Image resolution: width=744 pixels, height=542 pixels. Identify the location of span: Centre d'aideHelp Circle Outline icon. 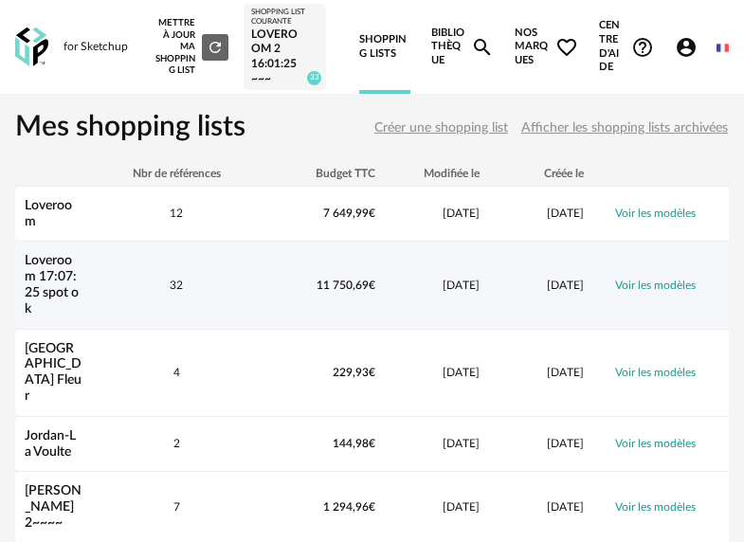
(626, 46).